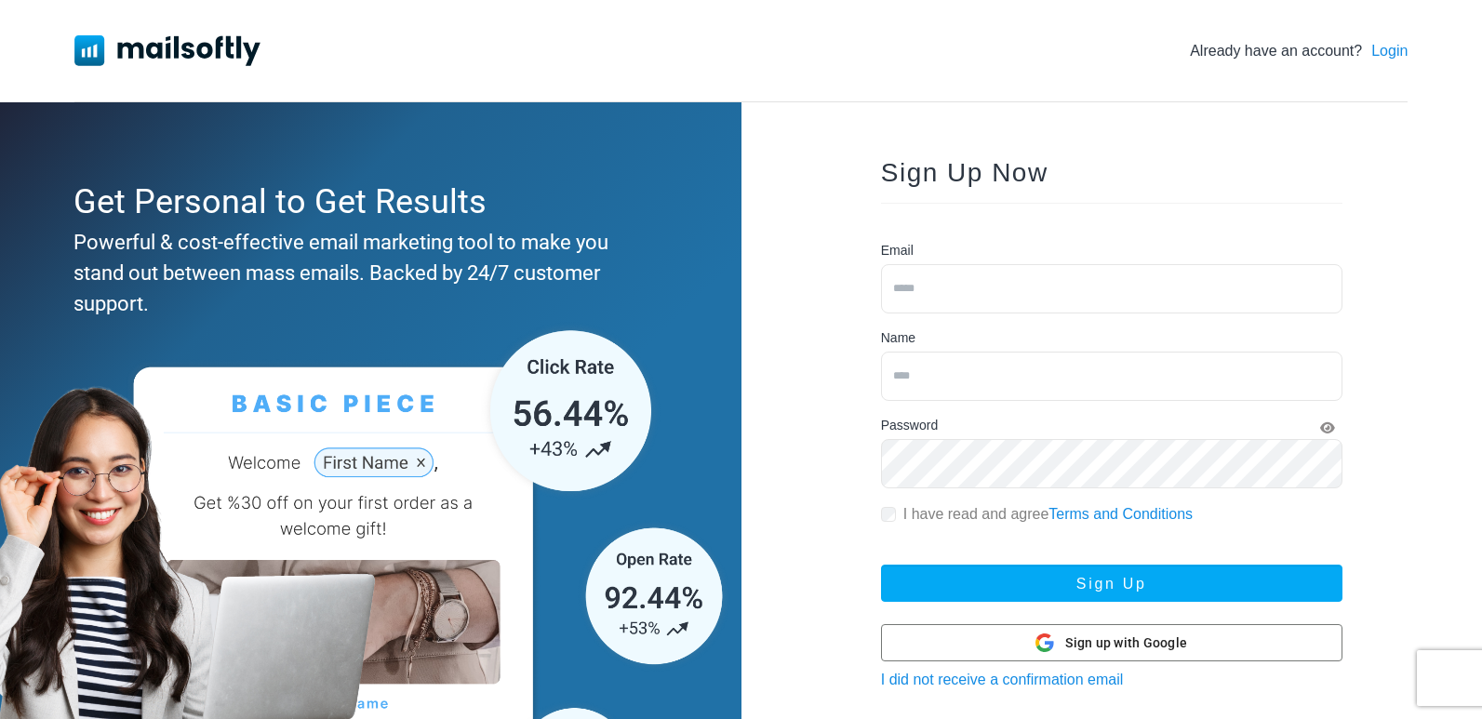  Describe the element at coordinates (1111, 643) in the screenshot. I see `button: Sign up with Google` at that location.